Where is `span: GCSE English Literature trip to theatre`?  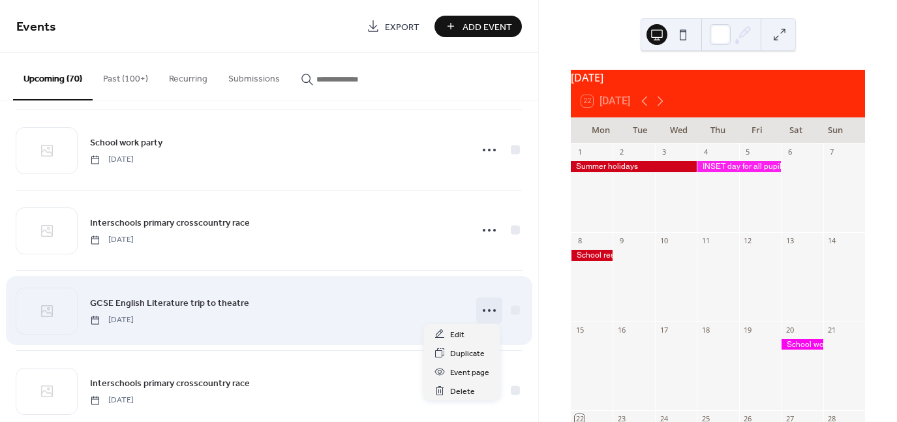 span: GCSE English Literature trip to theatre is located at coordinates (170, 303).